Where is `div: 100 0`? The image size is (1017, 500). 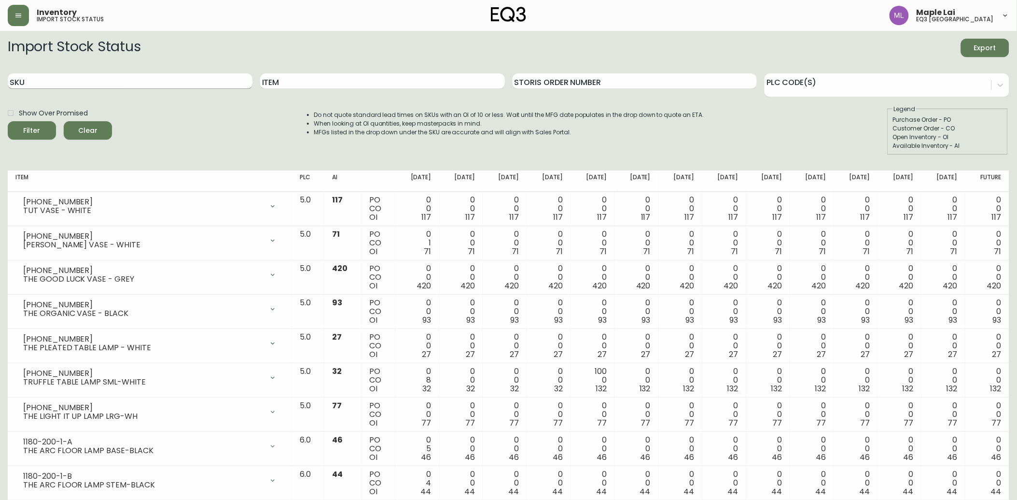
div: 100 0 is located at coordinates (592, 380).